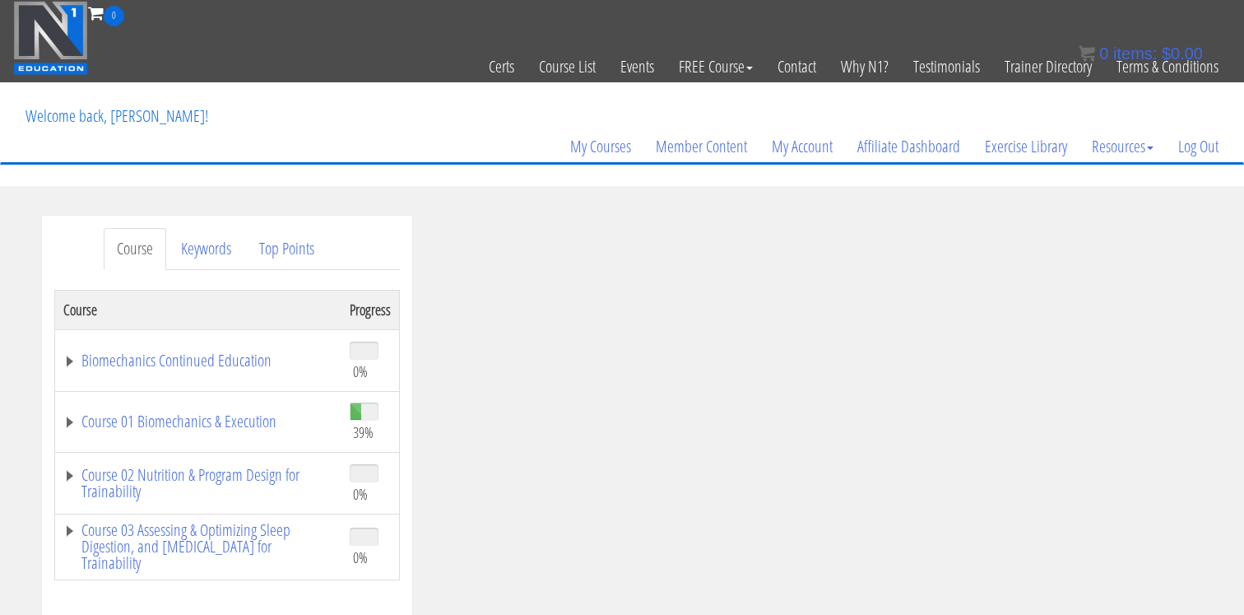 The width and height of the screenshot is (1244, 615). Describe the element at coordinates (946, 67) in the screenshot. I see `a: Testimonials` at that location.